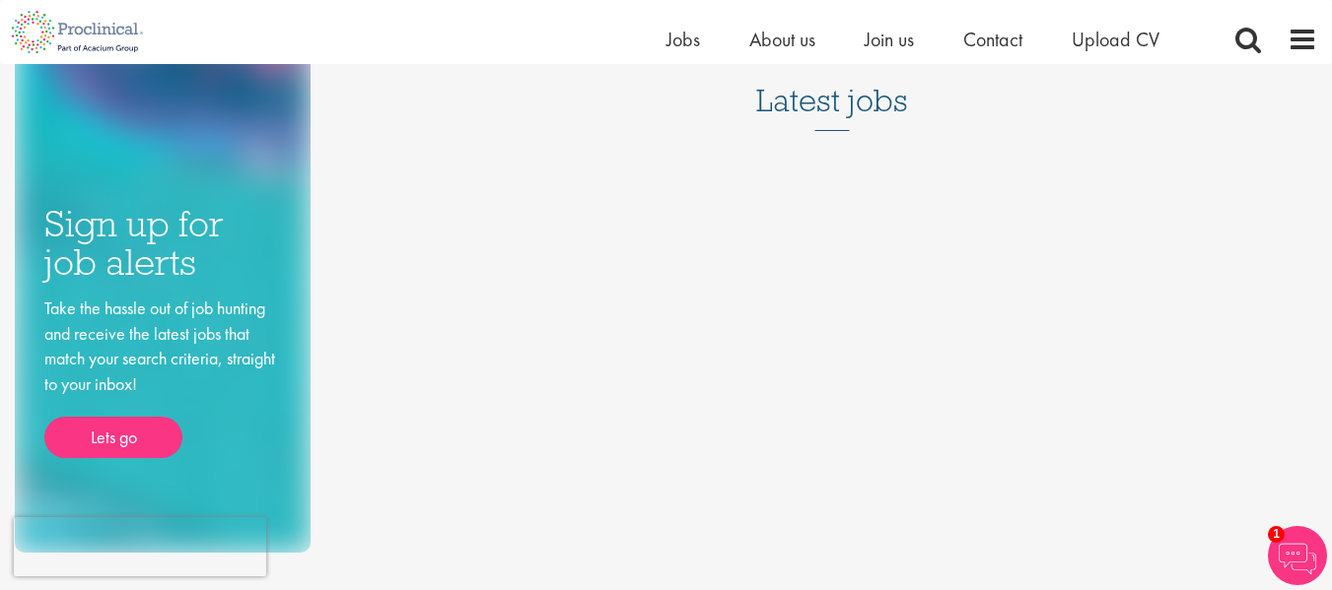 This screenshot has width=1332, height=590. What do you see at coordinates (782, 39) in the screenshot?
I see `a: About us` at bounding box center [782, 39].